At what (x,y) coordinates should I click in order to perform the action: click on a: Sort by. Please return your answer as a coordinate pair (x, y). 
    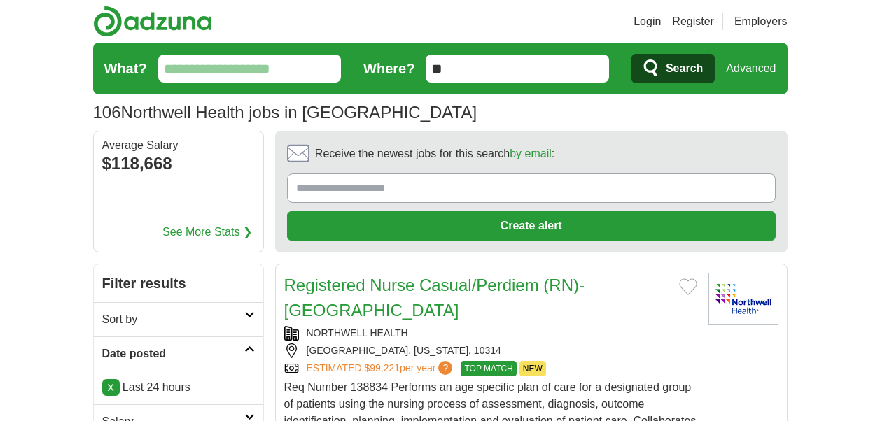
    Looking at the image, I should click on (178, 319).